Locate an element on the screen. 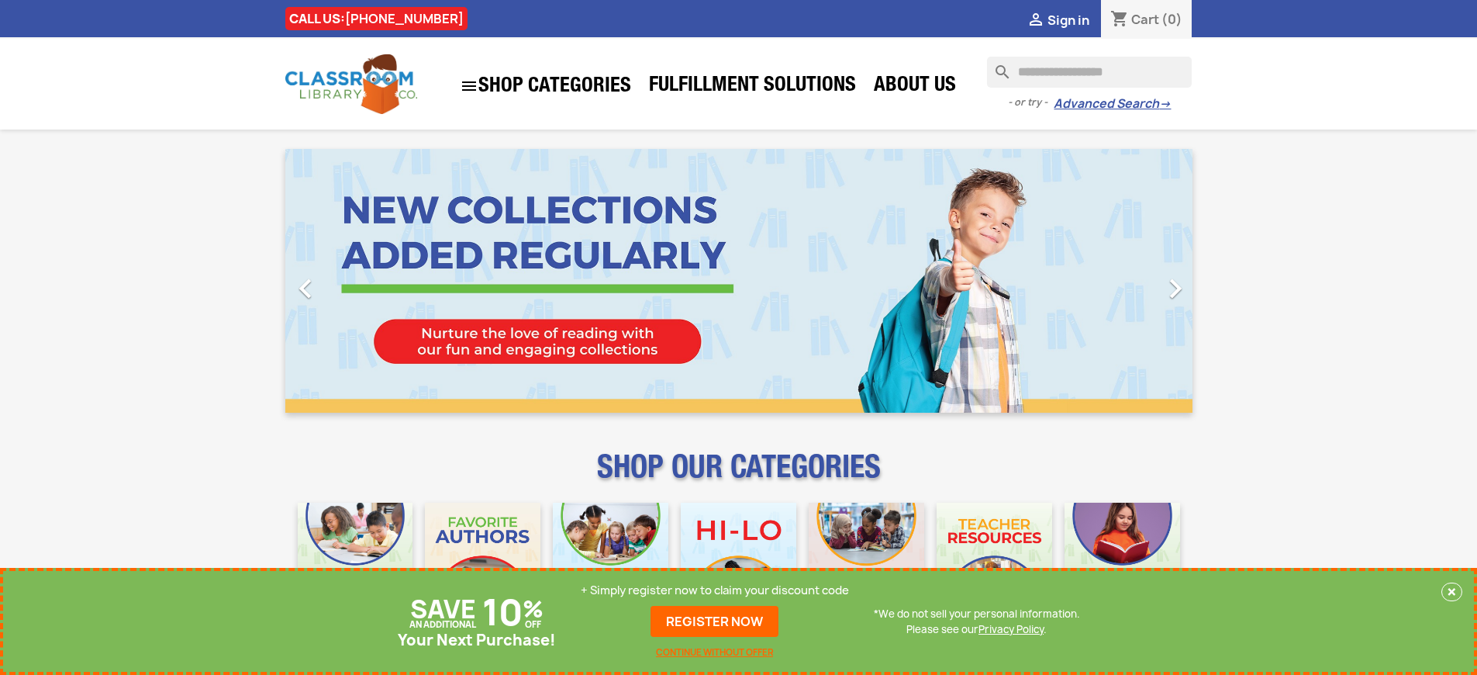 Image resolution: width=1477 pixels, height=675 pixels. span: - or try - is located at coordinates (1030, 102).